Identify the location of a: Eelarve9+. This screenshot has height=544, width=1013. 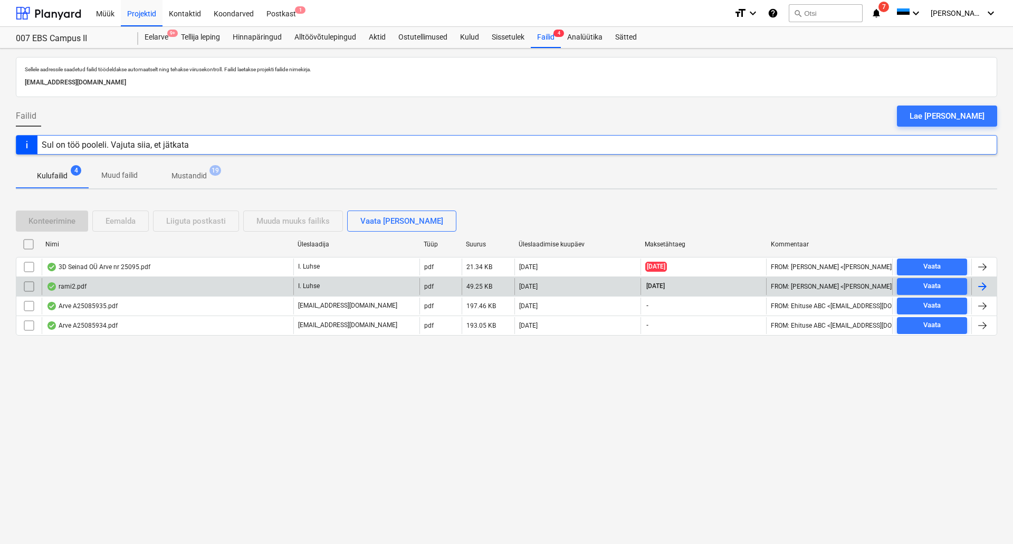
(156, 37).